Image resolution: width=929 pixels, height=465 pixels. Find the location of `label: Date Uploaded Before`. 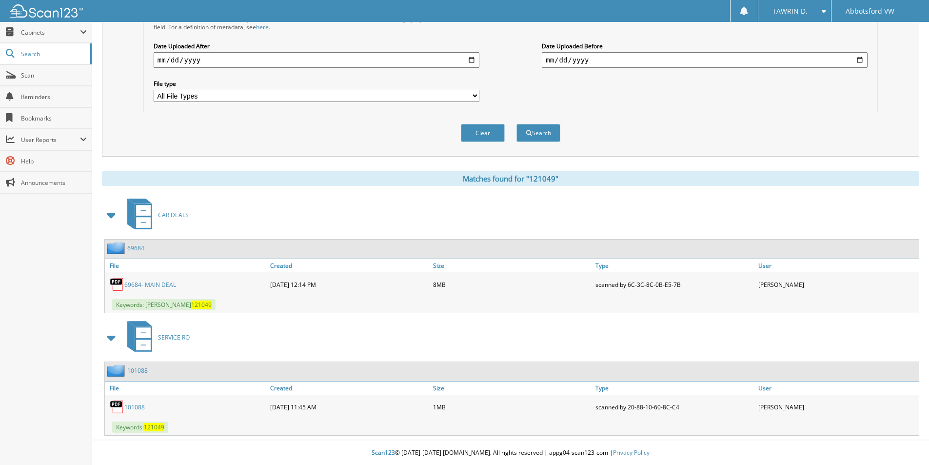

label: Date Uploaded Before is located at coordinates (705, 46).